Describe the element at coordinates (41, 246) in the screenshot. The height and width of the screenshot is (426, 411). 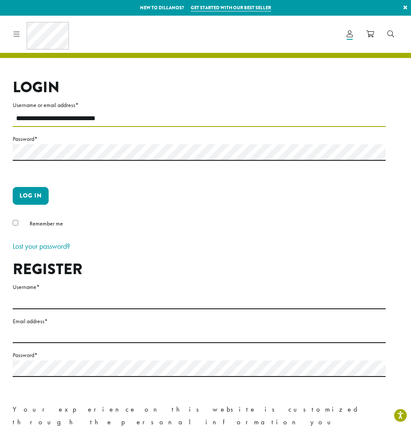
I see `a: Lost your password?` at that location.